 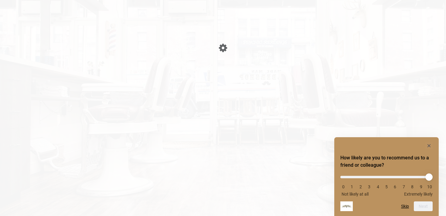 What do you see at coordinates (429, 145) in the screenshot?
I see `button: Hide survey` at bounding box center [429, 145].